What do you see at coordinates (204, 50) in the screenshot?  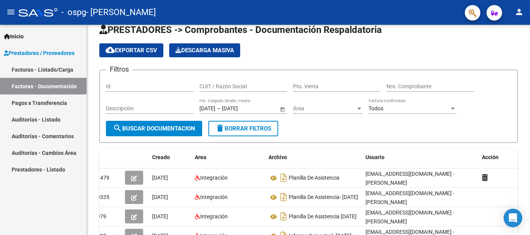 I see `app-download-masive: Descarga masiva de comprobantes (adjuntos)` at bounding box center [204, 50].